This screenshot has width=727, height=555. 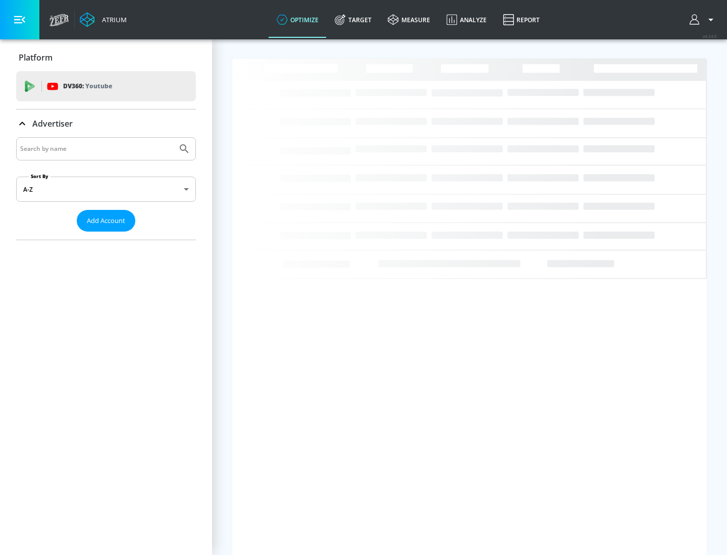 What do you see at coordinates (106, 221) in the screenshot?
I see `button: Add Account` at bounding box center [106, 221].